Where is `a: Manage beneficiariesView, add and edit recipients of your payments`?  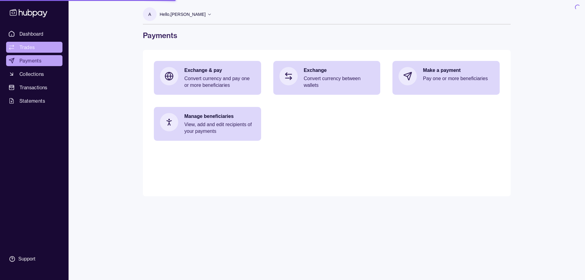
a: Manage beneficiariesView, add and edit recipients of your payments is located at coordinates (207, 124).